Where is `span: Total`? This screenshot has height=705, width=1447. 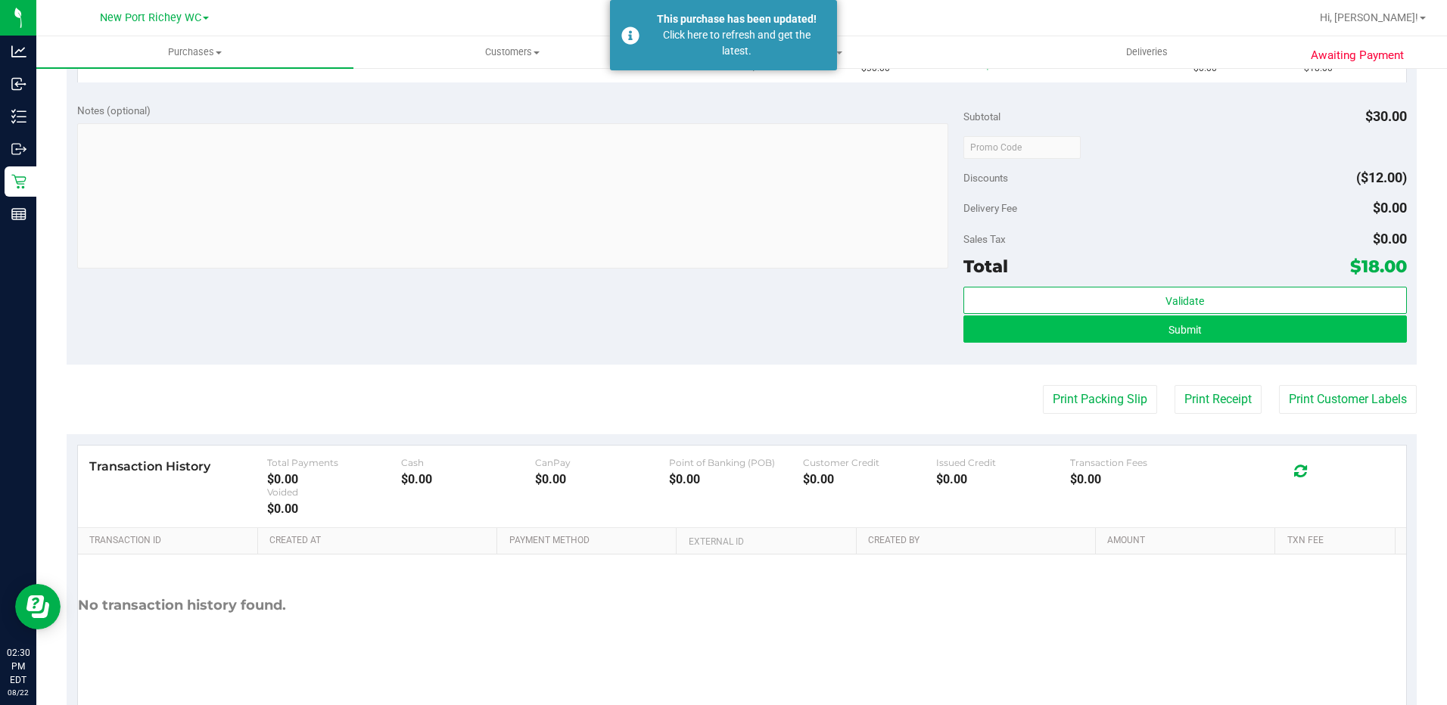 span: Total is located at coordinates (985, 266).